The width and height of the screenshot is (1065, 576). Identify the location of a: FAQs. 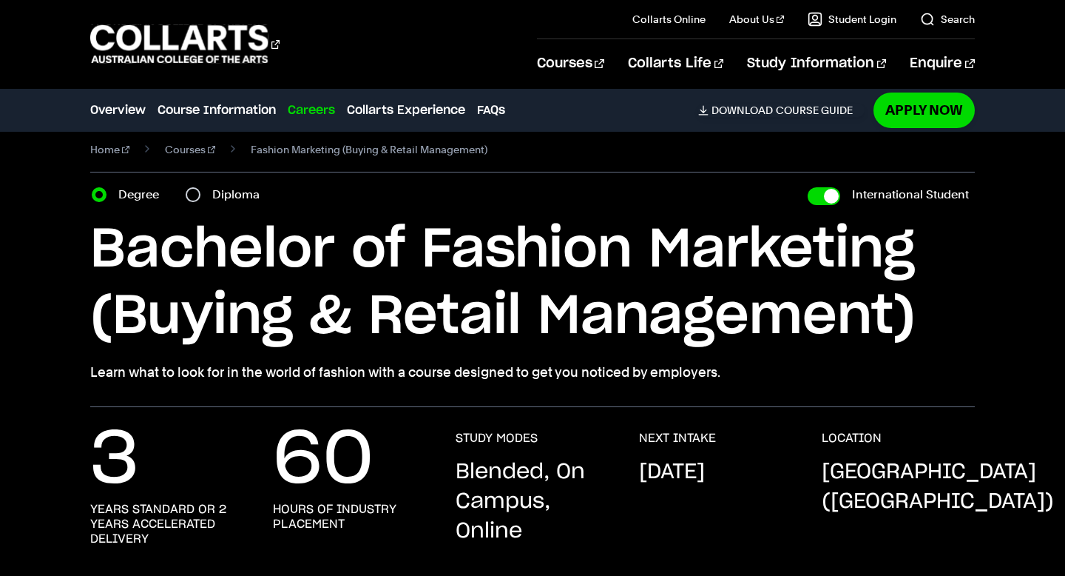
(491, 110).